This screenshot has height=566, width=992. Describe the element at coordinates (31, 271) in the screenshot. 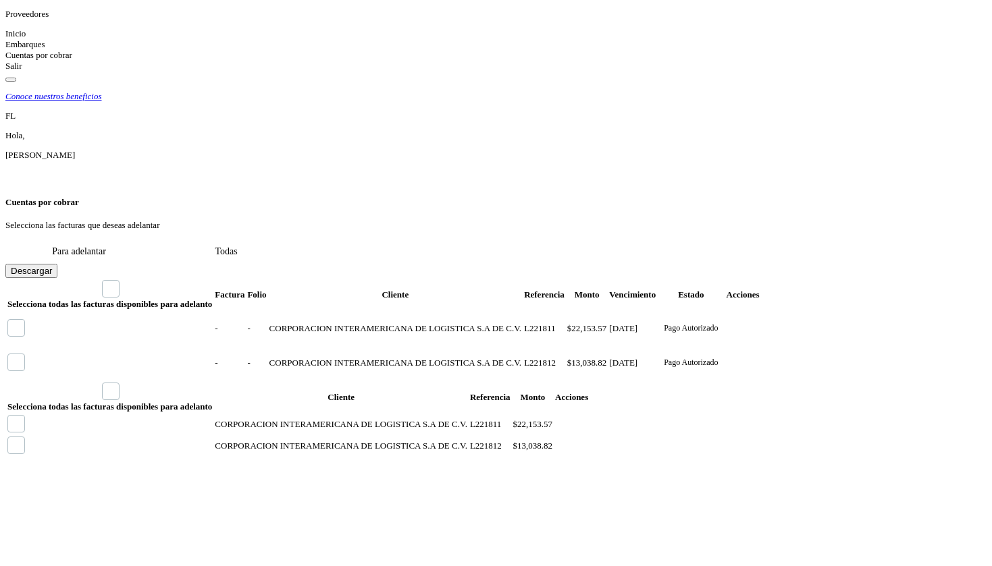

I see `span: Descargar` at that location.